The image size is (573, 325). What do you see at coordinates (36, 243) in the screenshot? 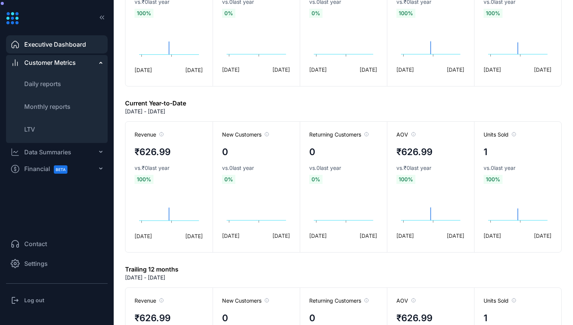
I see `span: Contact` at bounding box center [36, 243].